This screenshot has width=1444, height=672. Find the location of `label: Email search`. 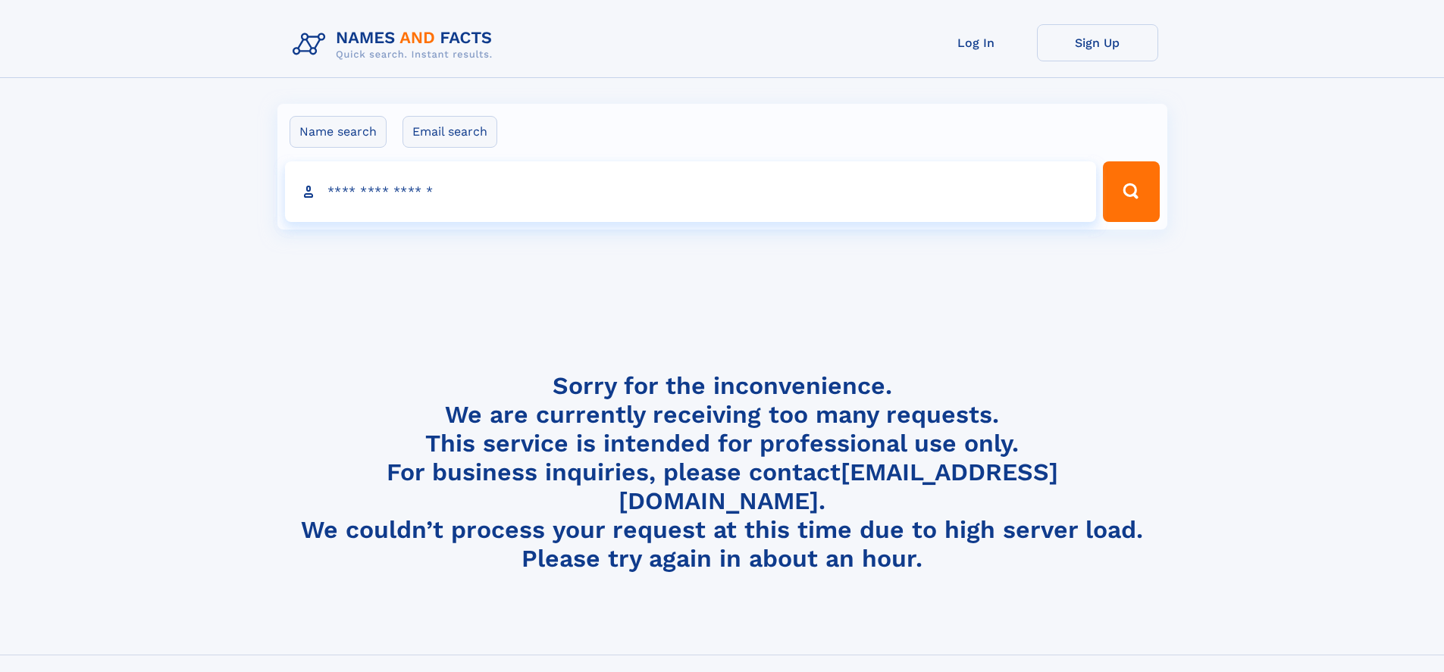

label: Email search is located at coordinates (450, 132).